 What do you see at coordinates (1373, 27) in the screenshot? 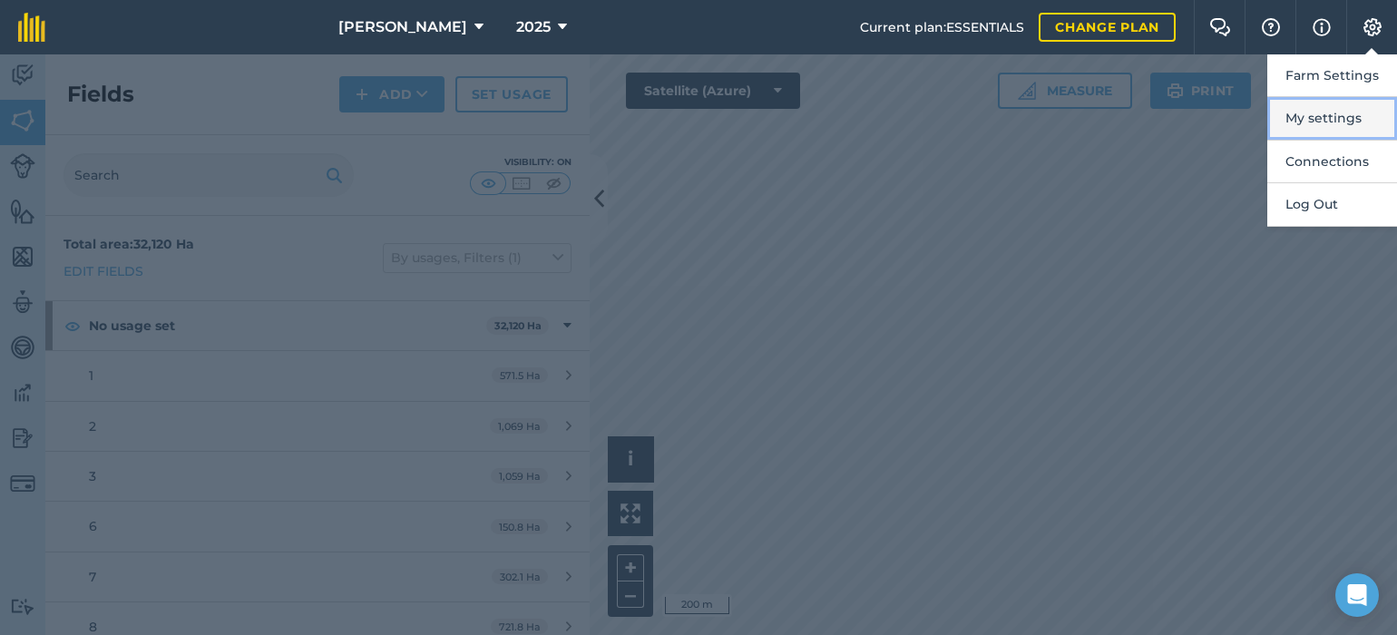
I see `img: A cog icon` at bounding box center [1373, 27].